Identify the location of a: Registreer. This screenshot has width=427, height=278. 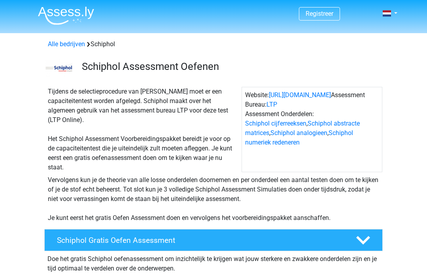
(320, 13).